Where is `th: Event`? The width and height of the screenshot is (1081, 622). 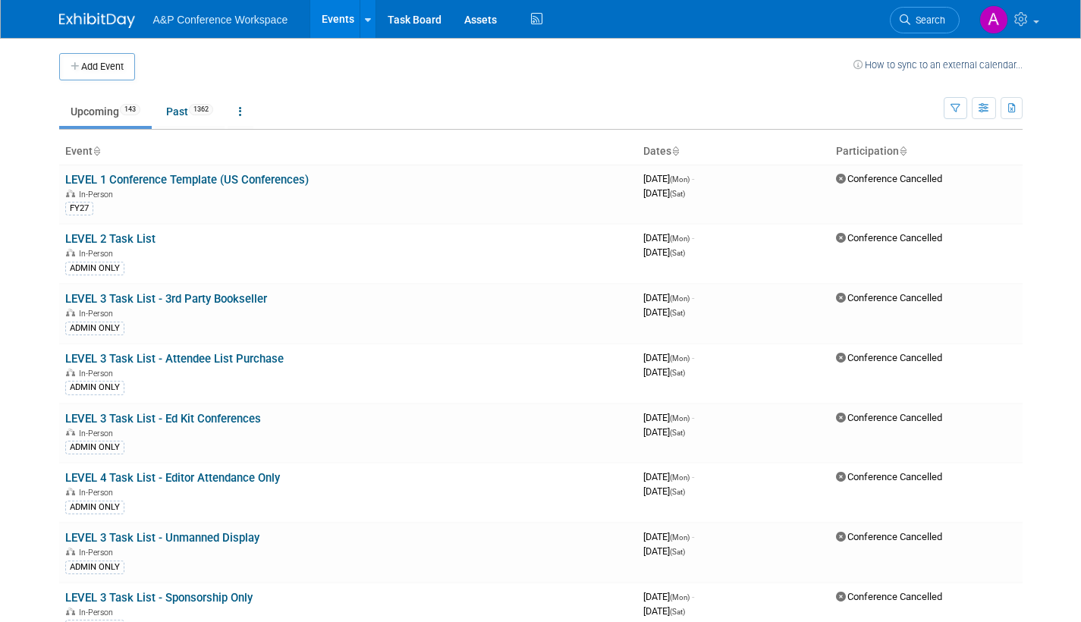
th: Event is located at coordinates (348, 152).